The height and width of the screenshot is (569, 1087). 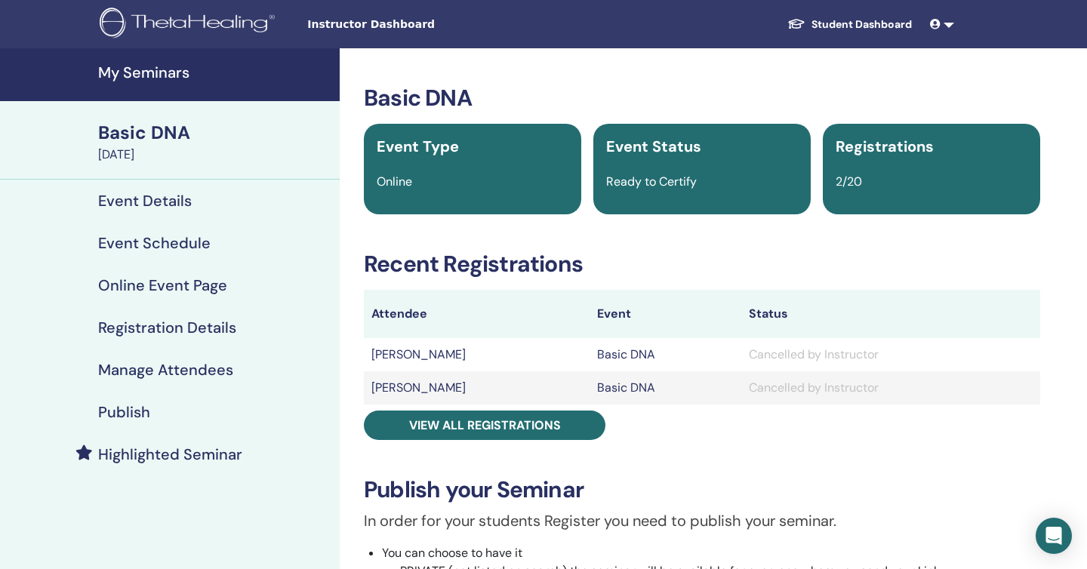 What do you see at coordinates (124, 412) in the screenshot?
I see `h4: Publish` at bounding box center [124, 412].